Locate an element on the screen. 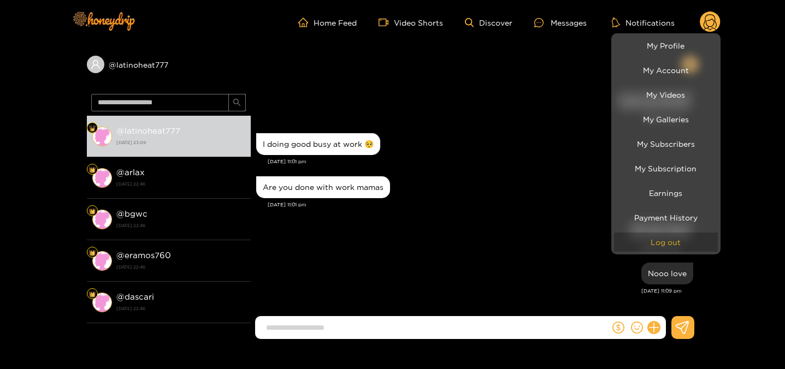 The height and width of the screenshot is (369, 785). a: My Account is located at coordinates (666, 70).